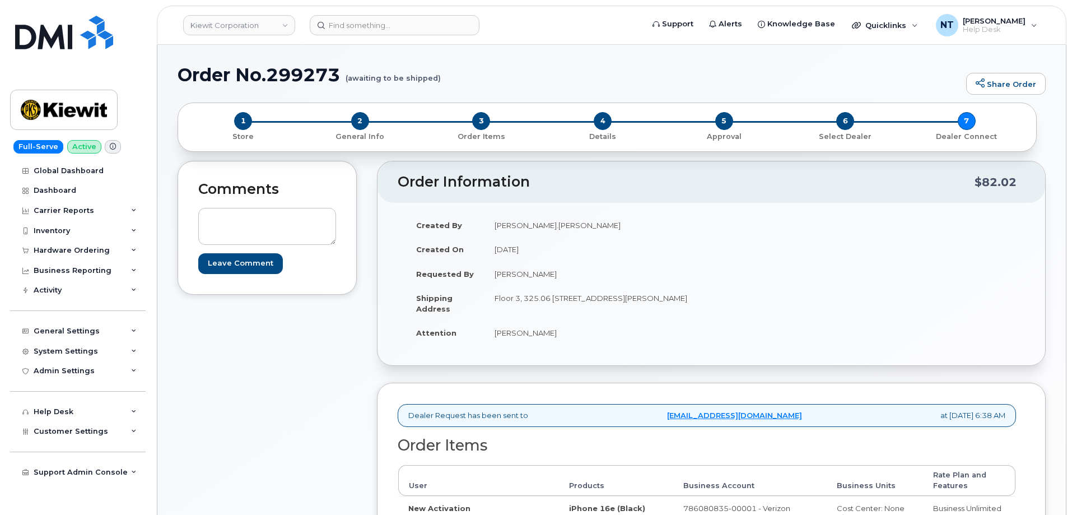 The width and height of the screenshot is (1072, 515). What do you see at coordinates (616, 480) in the screenshot?
I see `th: Products` at bounding box center [616, 480].